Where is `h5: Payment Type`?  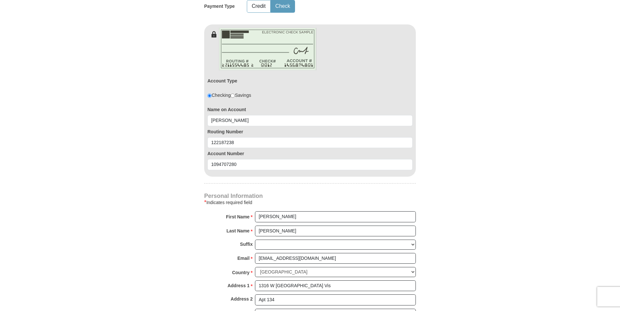
h5: Payment Type is located at coordinates (220, 6).